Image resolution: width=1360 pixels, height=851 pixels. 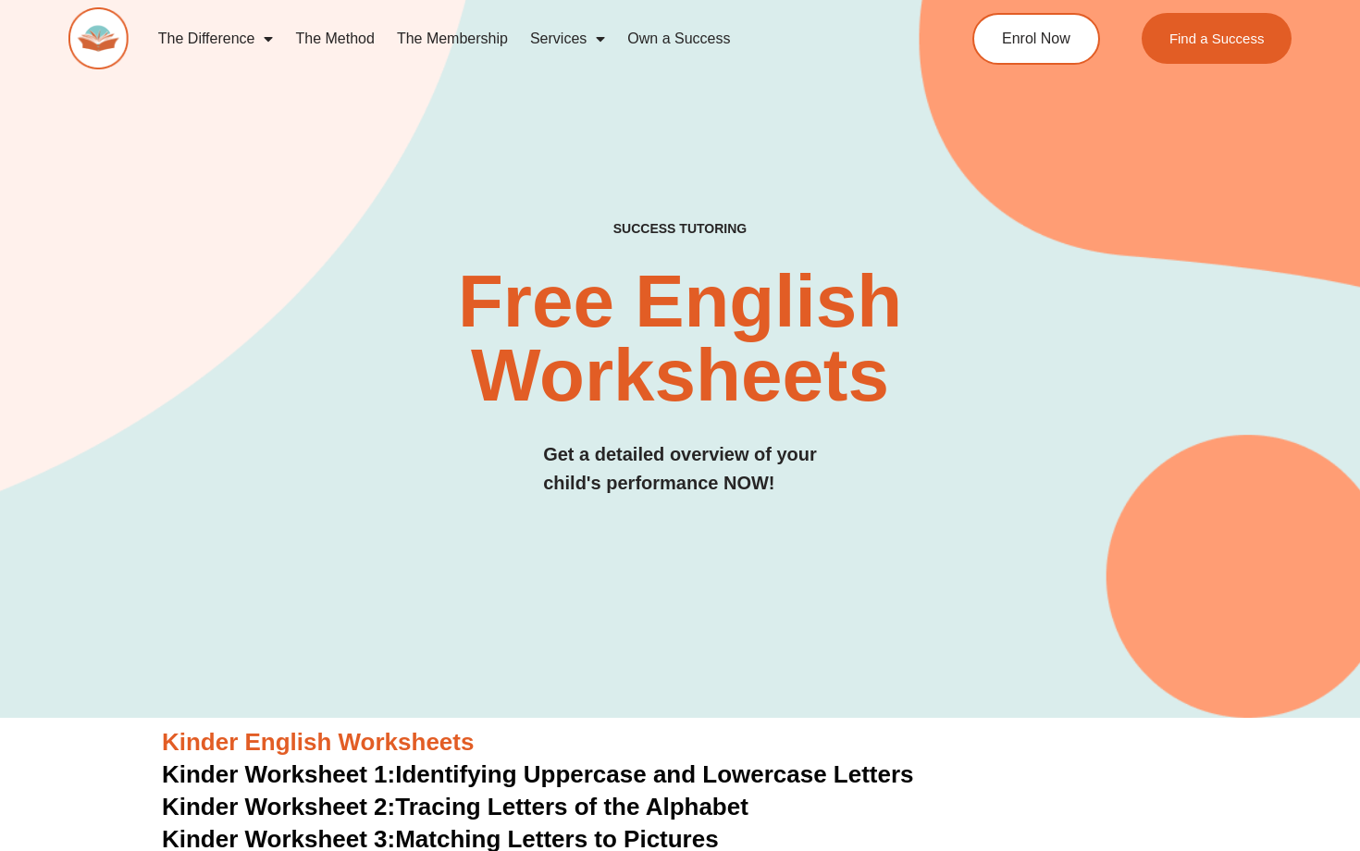 I want to click on a: Services, so click(x=567, y=39).